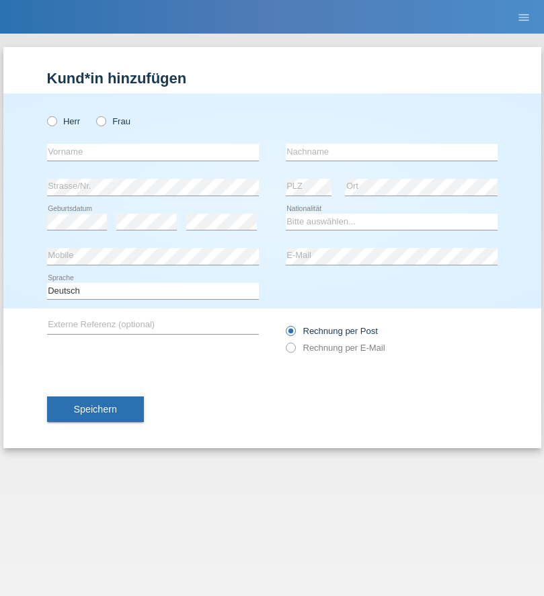 This screenshot has width=544, height=596. Describe the element at coordinates (51, 120) in the screenshot. I see `input: Herr` at that location.